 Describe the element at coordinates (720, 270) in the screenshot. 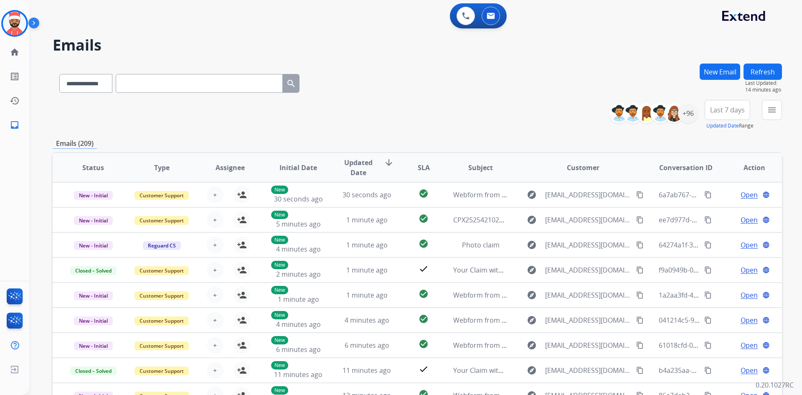

I see `span: f9a0949b-0cfc-4b7a-8375-639514f0fa44` at that location.